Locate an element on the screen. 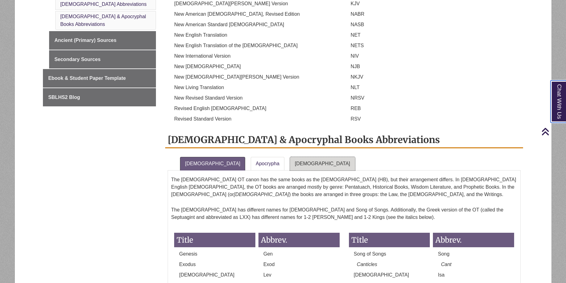 The height and width of the screenshot is (283, 566). p: NKJV is located at coordinates (432, 77).